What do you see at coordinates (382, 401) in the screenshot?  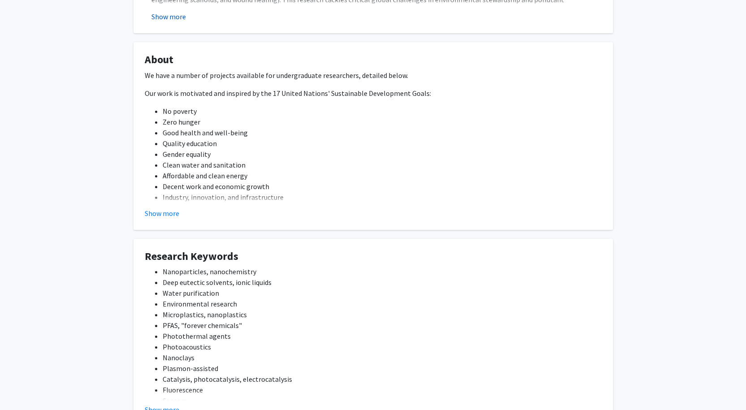 I see `li: Sensors` at bounding box center [382, 401].